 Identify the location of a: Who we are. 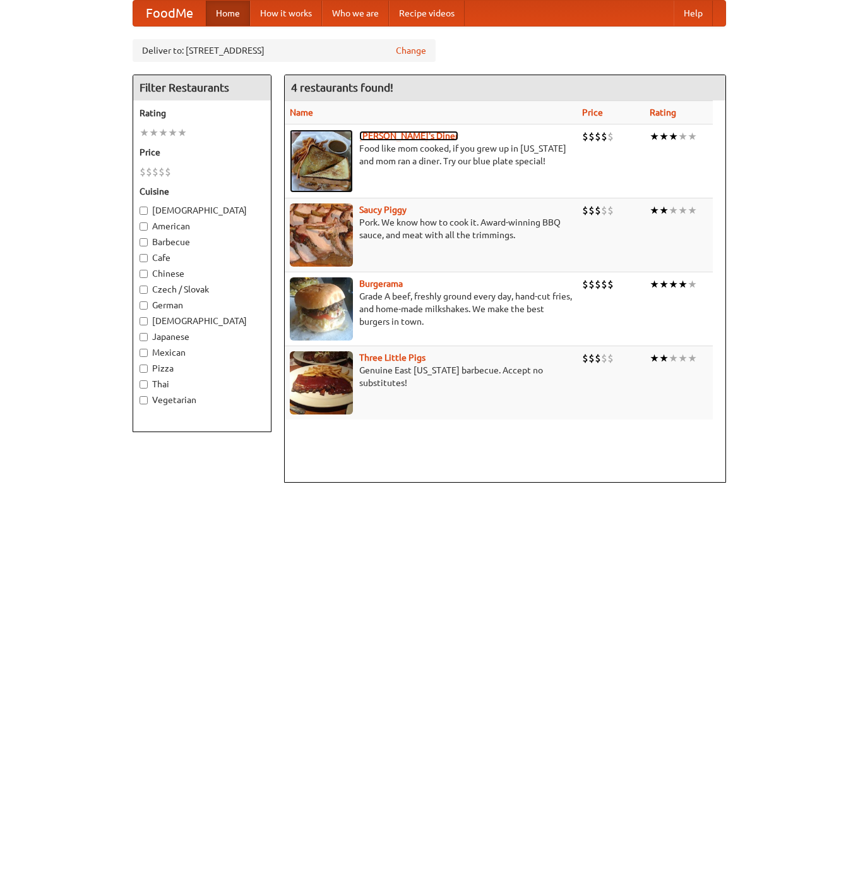
(356, 13).